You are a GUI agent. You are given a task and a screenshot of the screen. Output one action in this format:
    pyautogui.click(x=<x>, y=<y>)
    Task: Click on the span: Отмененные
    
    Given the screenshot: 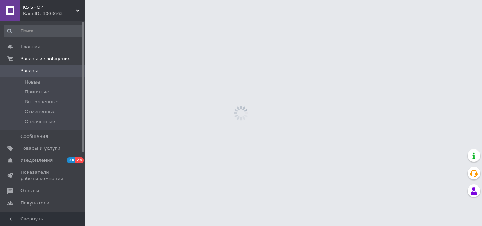 What is the action you would take?
    pyautogui.click(x=40, y=112)
    